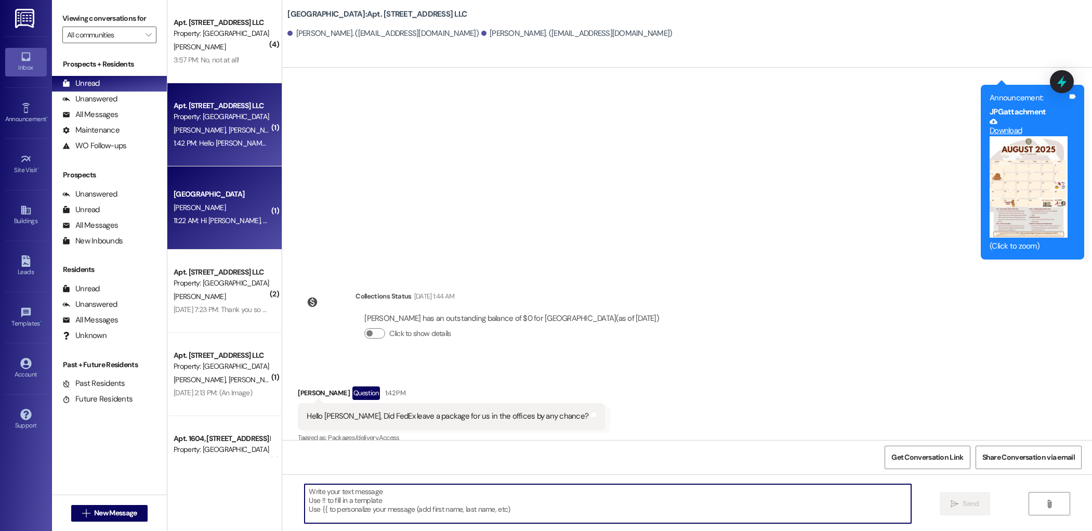  I want to click on a: Site Visit •, so click(26, 164).